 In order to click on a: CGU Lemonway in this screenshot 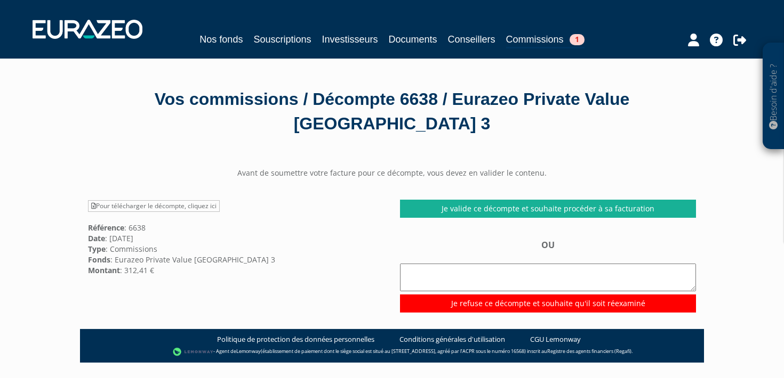, I will do `click(555, 340)`.